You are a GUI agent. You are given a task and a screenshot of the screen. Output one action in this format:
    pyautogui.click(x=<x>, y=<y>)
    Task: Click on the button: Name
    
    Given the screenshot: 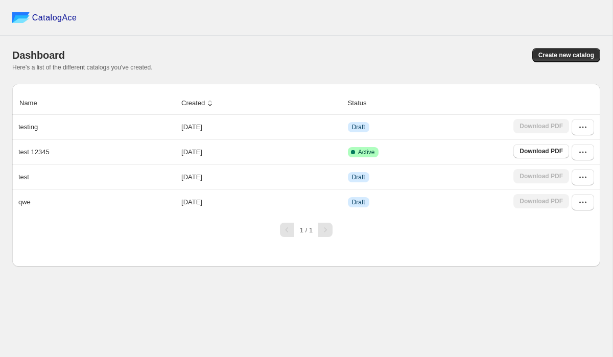 What is the action you would take?
    pyautogui.click(x=33, y=103)
    